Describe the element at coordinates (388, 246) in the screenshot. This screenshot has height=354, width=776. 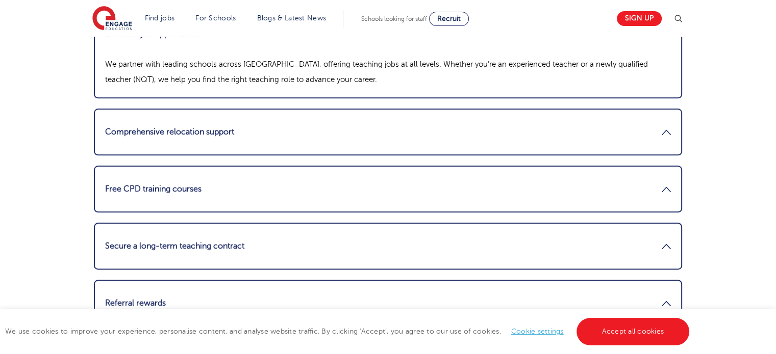
I see `a: Secure a long-term teaching contract` at that location.